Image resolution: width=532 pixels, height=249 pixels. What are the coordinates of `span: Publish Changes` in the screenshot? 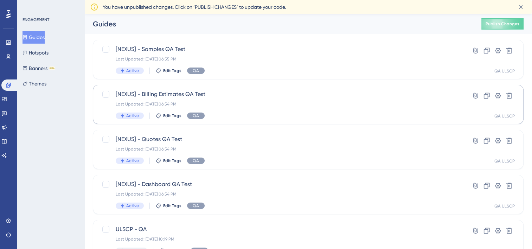 It's located at (503, 24).